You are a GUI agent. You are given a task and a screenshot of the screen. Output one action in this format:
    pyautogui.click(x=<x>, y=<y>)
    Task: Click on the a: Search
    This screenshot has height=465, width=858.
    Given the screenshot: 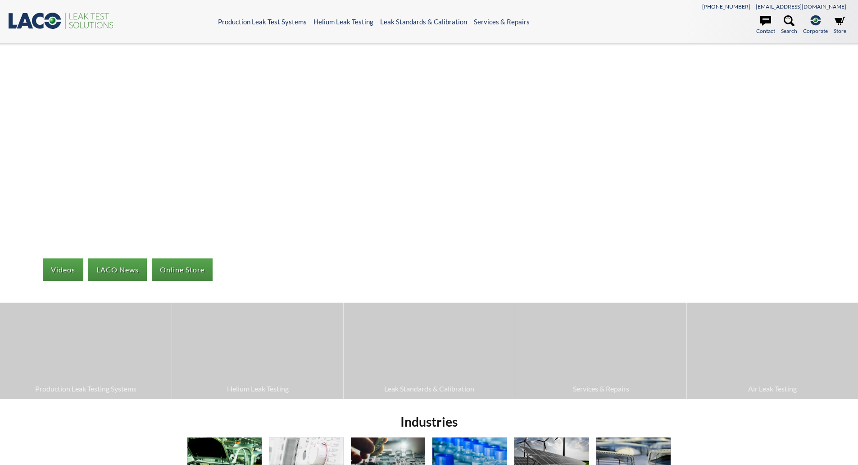 What is the action you would take?
    pyautogui.click(x=790, y=25)
    